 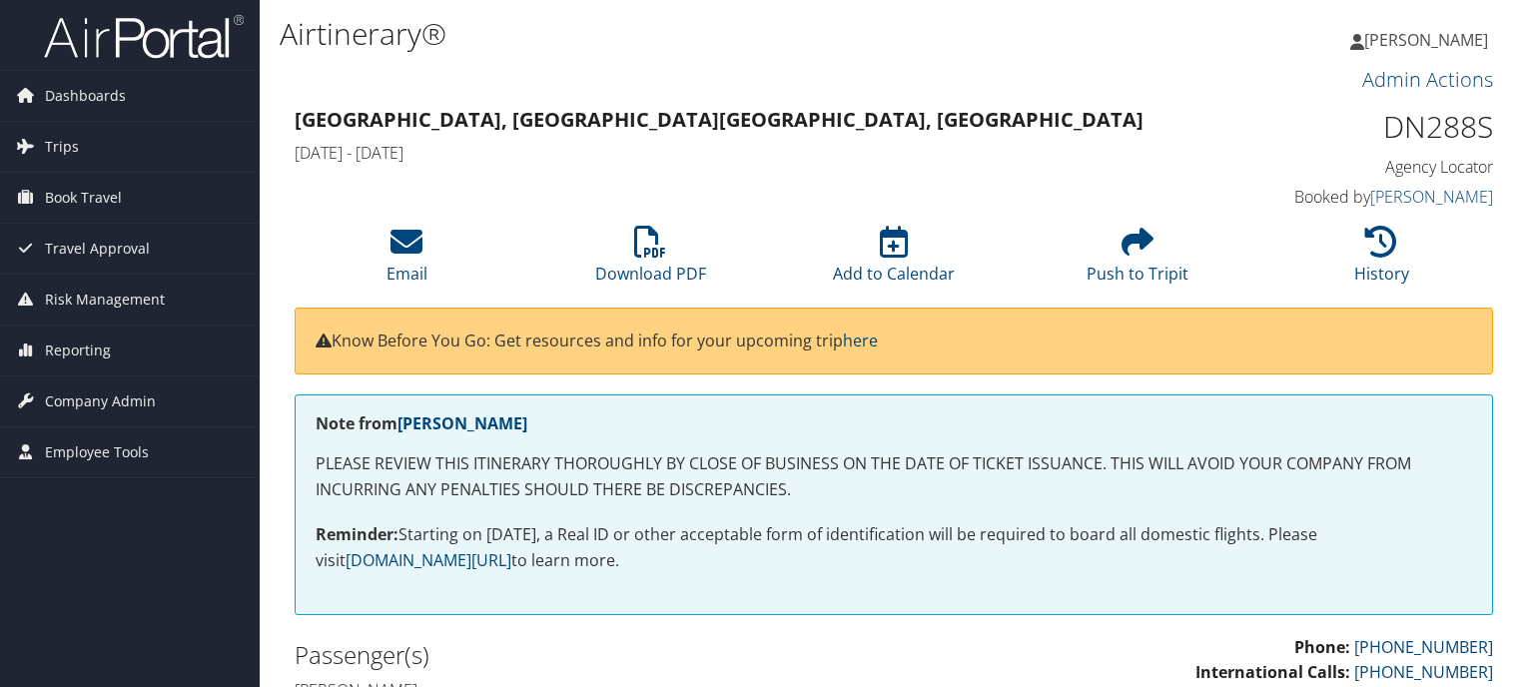 I want to click on strong: Reminder:, so click(x=356, y=534).